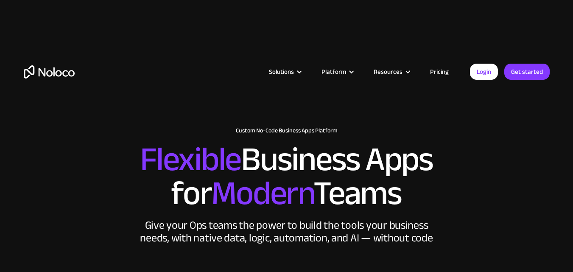 This screenshot has height=272, width=573. Describe the element at coordinates (287, 131) in the screenshot. I see `h1: Custom No-Code Business Apps Platform` at that location.